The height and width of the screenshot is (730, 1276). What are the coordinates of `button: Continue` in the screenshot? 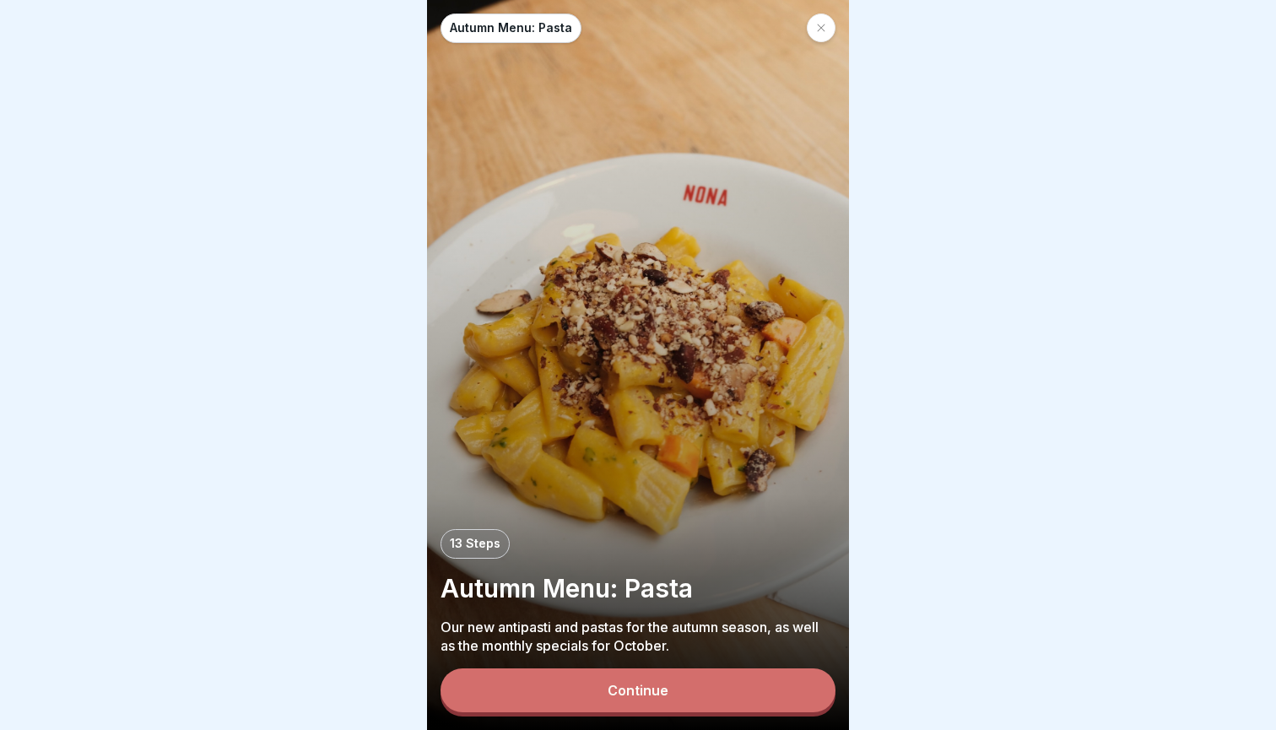 It's located at (638, 690).